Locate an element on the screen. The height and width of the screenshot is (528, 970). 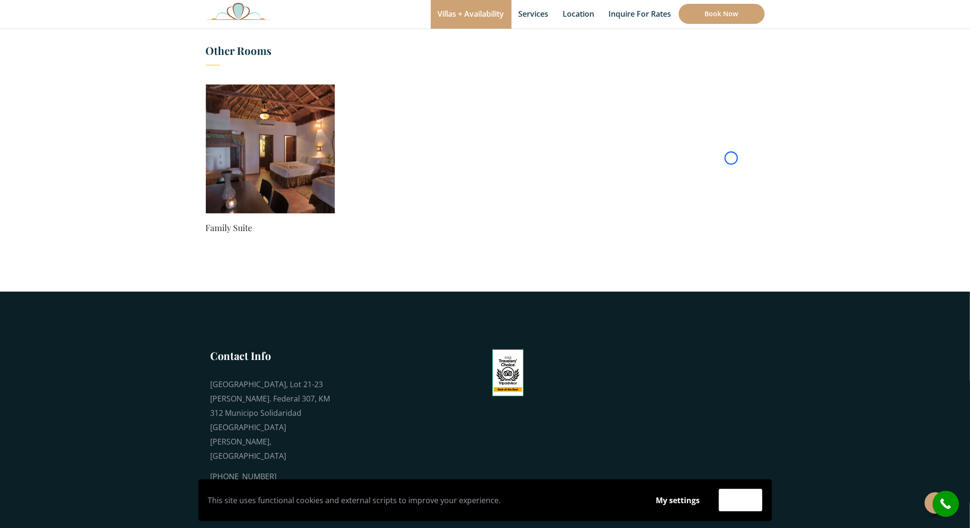
a: Book Now is located at coordinates (722, 14).